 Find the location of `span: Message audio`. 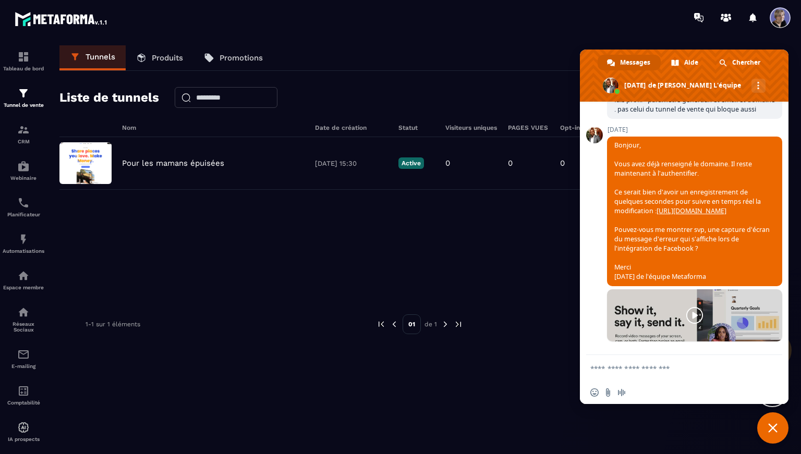

span: Message audio is located at coordinates (621, 393).